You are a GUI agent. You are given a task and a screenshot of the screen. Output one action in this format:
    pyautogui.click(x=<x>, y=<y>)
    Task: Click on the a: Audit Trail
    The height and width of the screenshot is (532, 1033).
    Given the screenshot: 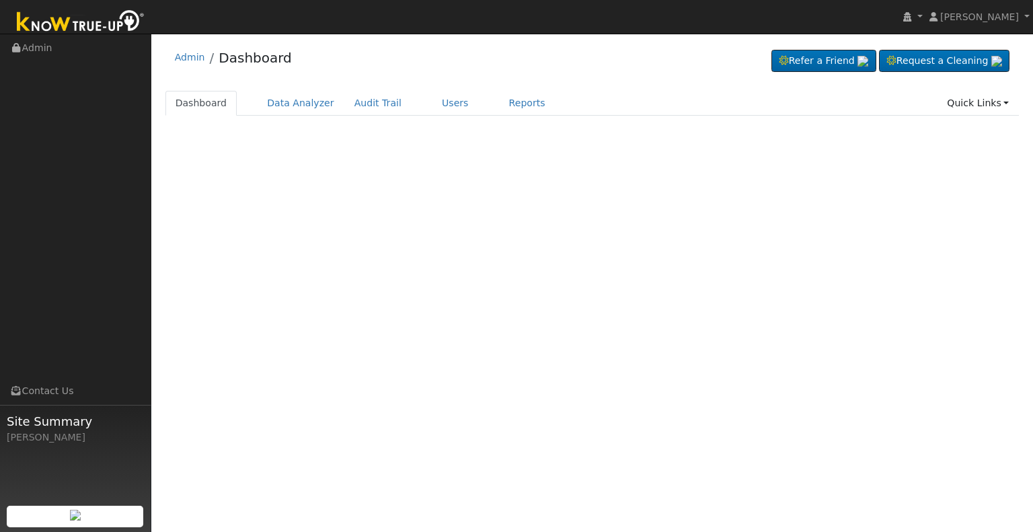 What is the action you would take?
    pyautogui.click(x=378, y=103)
    